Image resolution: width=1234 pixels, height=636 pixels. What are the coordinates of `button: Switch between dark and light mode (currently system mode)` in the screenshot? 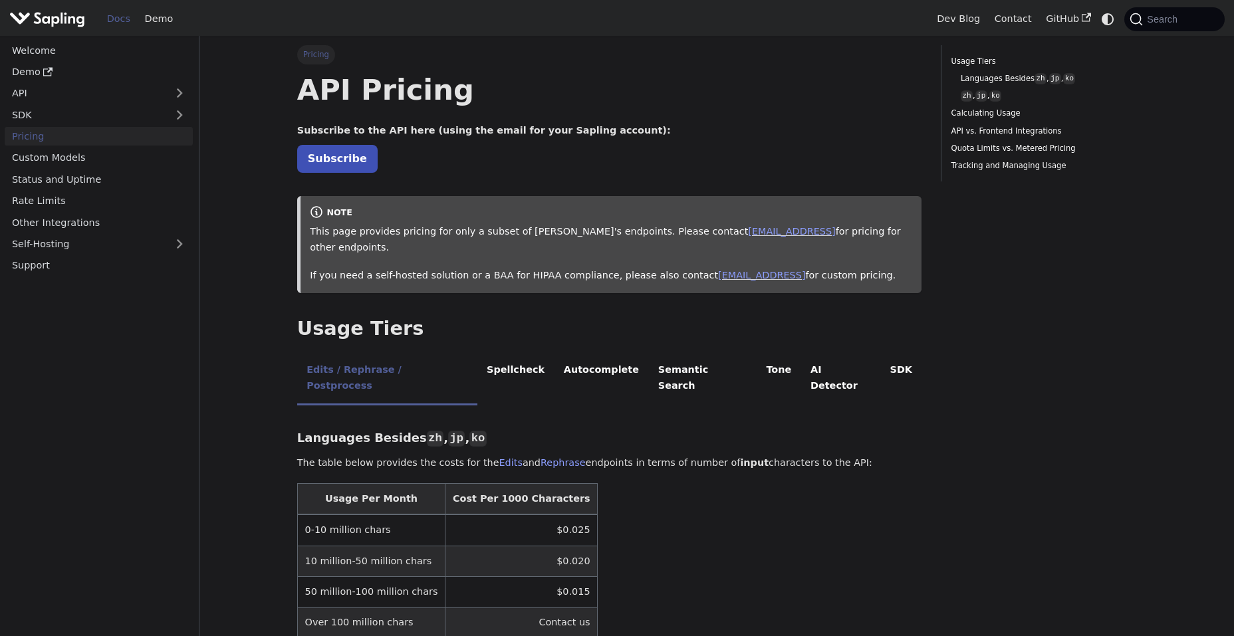 It's located at (1108, 19).